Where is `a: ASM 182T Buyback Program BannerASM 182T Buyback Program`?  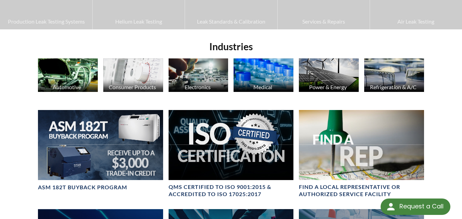
a: ASM 182T Buyback Program BannerASM 182T Buyback Program is located at coordinates (100, 151).